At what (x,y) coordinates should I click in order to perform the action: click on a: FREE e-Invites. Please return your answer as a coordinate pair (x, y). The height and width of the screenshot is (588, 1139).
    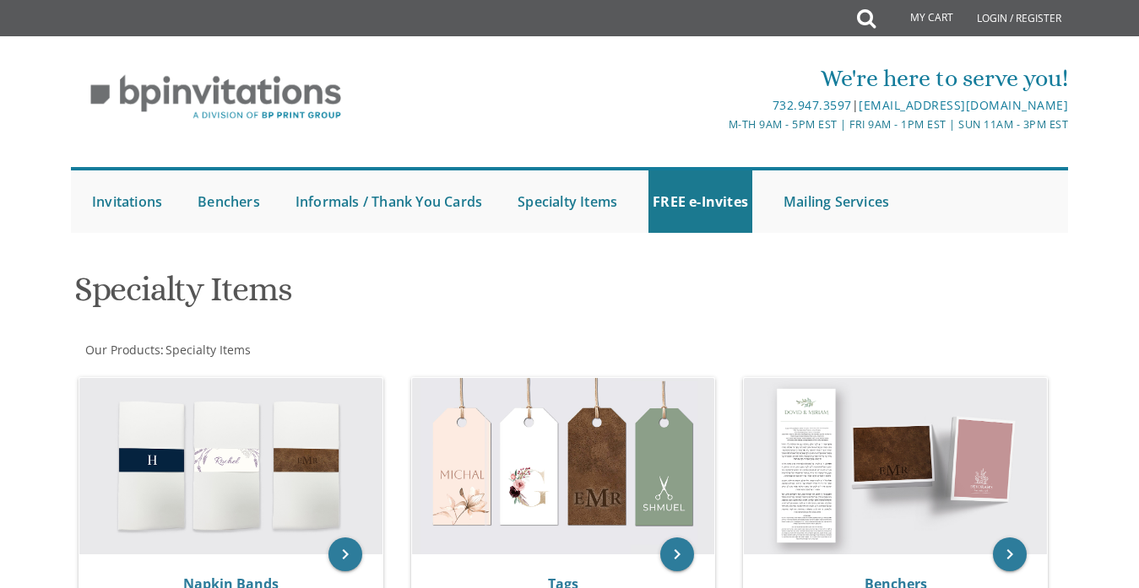
    Looking at the image, I should click on (700, 202).